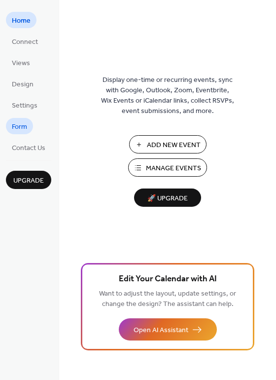  I want to click on a: Connect, so click(25, 41).